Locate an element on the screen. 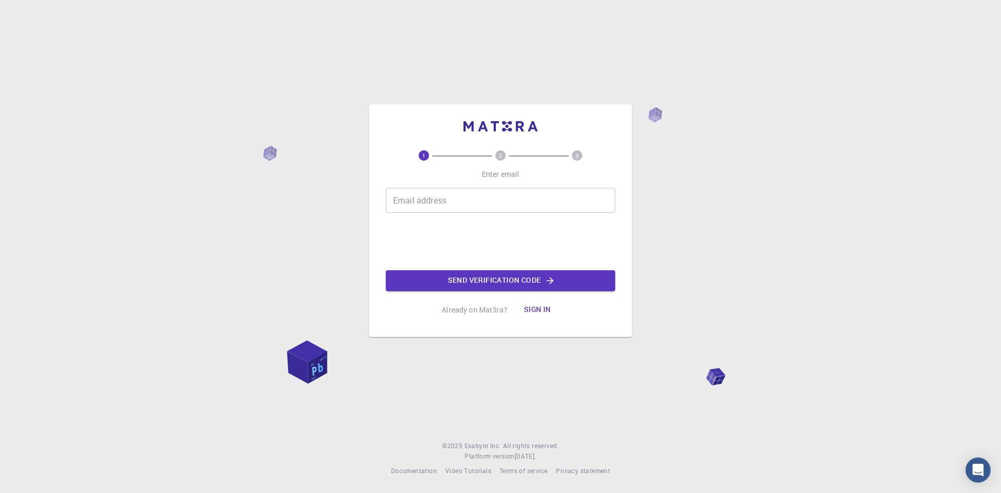 The width and height of the screenshot is (1001, 493). button: Sign in is located at coordinates (538, 310).